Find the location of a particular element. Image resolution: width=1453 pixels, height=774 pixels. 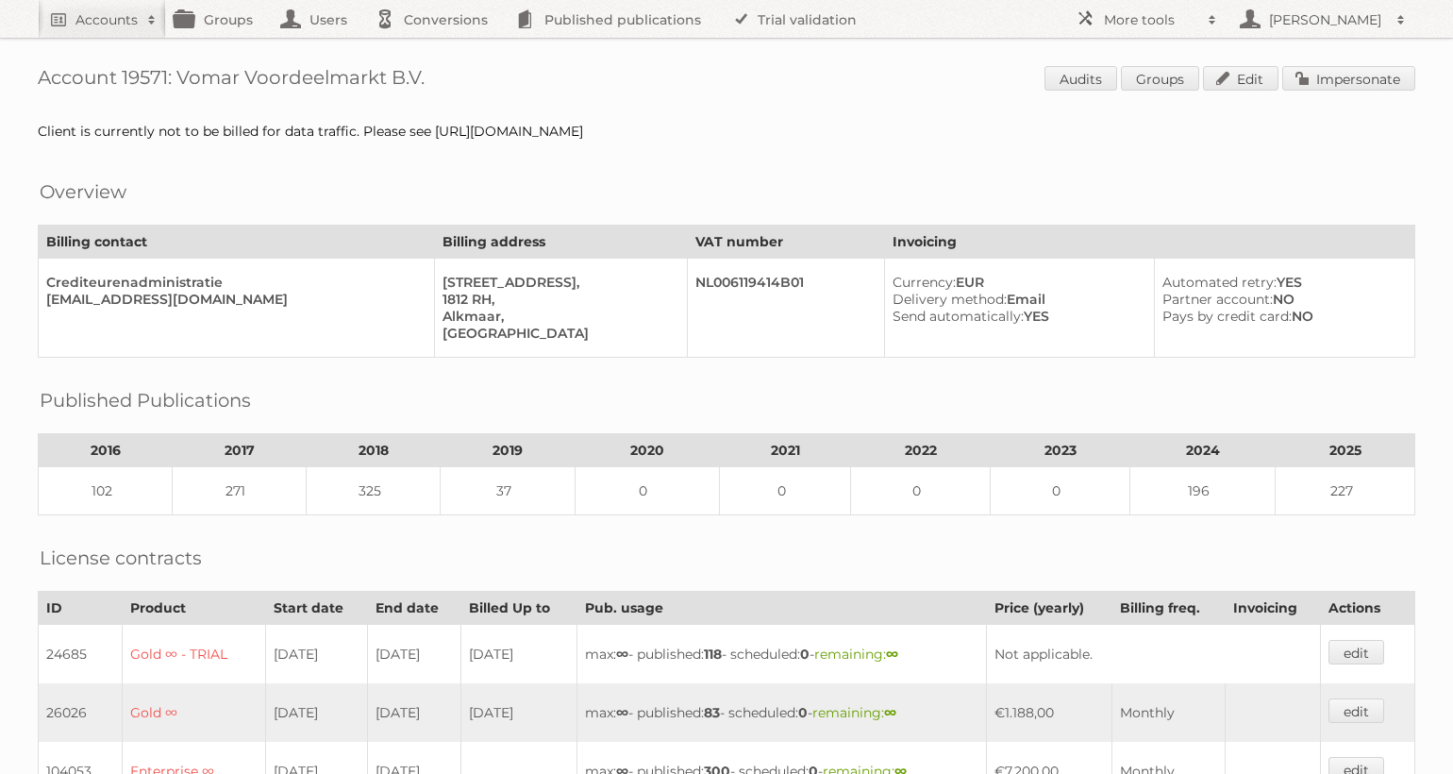

td: 325 is located at coordinates (374, 491).